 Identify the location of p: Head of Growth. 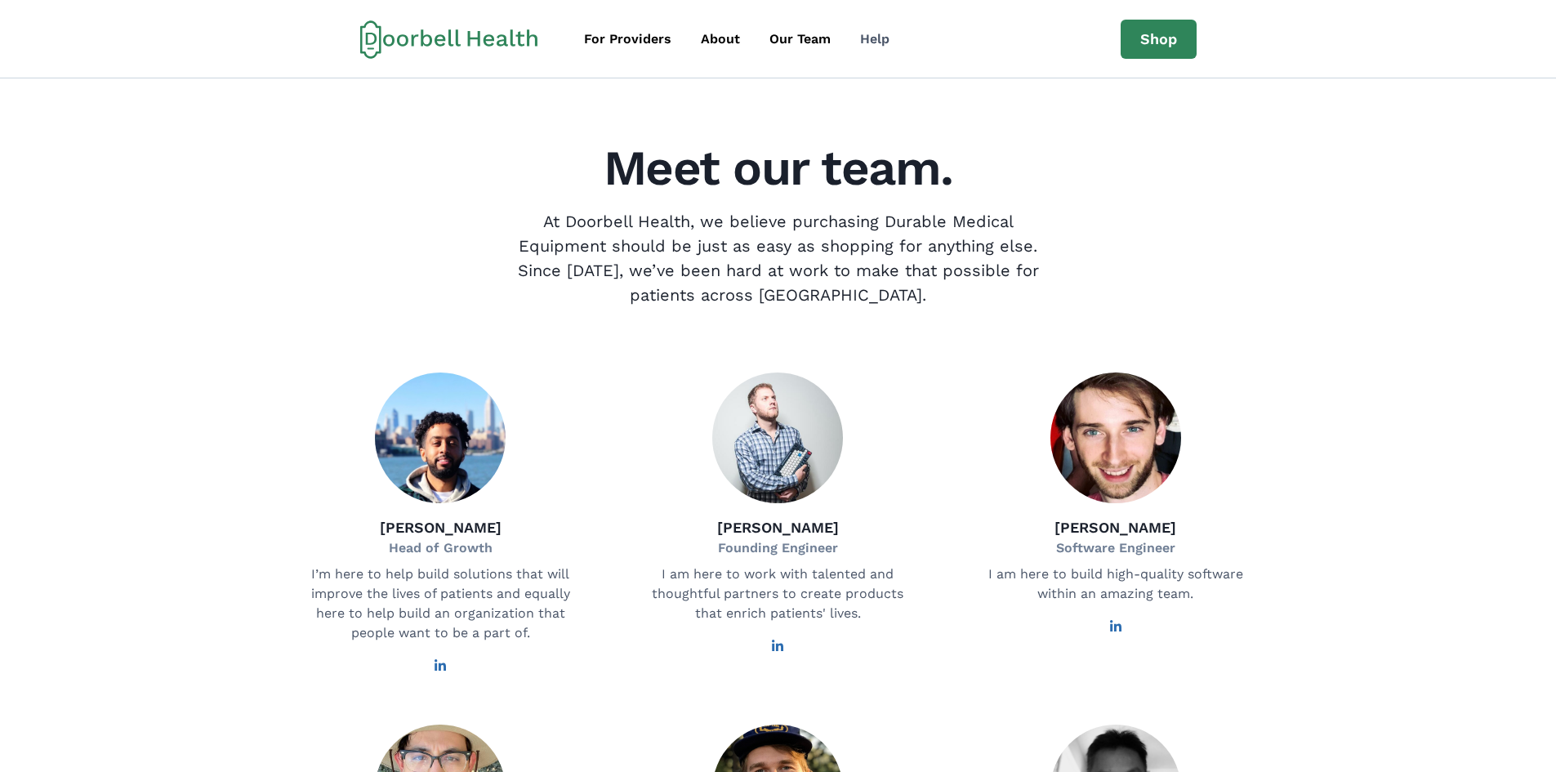
(440, 548).